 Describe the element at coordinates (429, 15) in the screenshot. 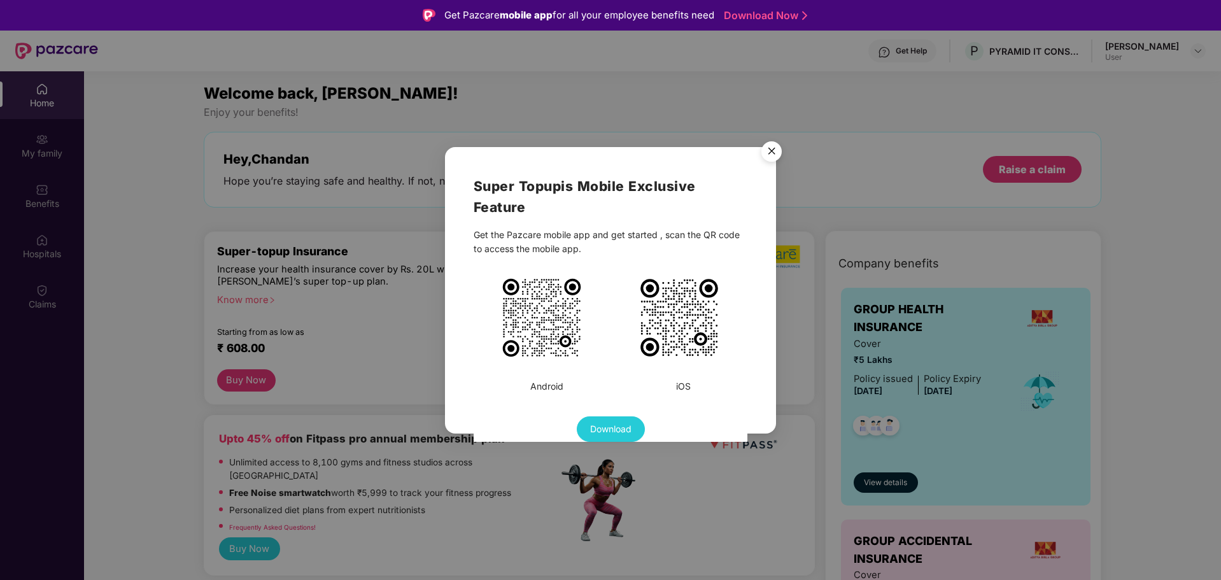

I see `img: Logo` at that location.